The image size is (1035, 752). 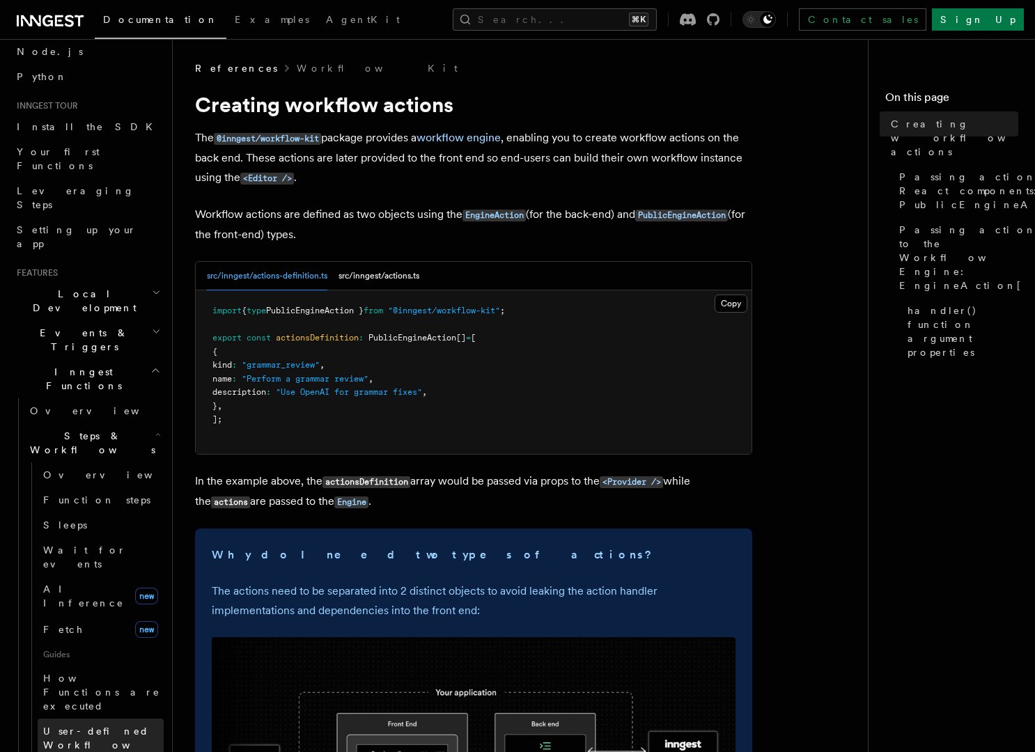 What do you see at coordinates (631, 482) in the screenshot?
I see `code: <Provider />` at bounding box center [631, 482].